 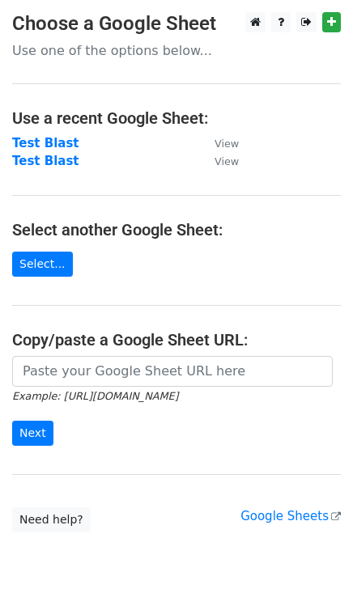 What do you see at coordinates (176, 23) in the screenshot?
I see `h3: Choose a Google Sheet` at bounding box center [176, 23].